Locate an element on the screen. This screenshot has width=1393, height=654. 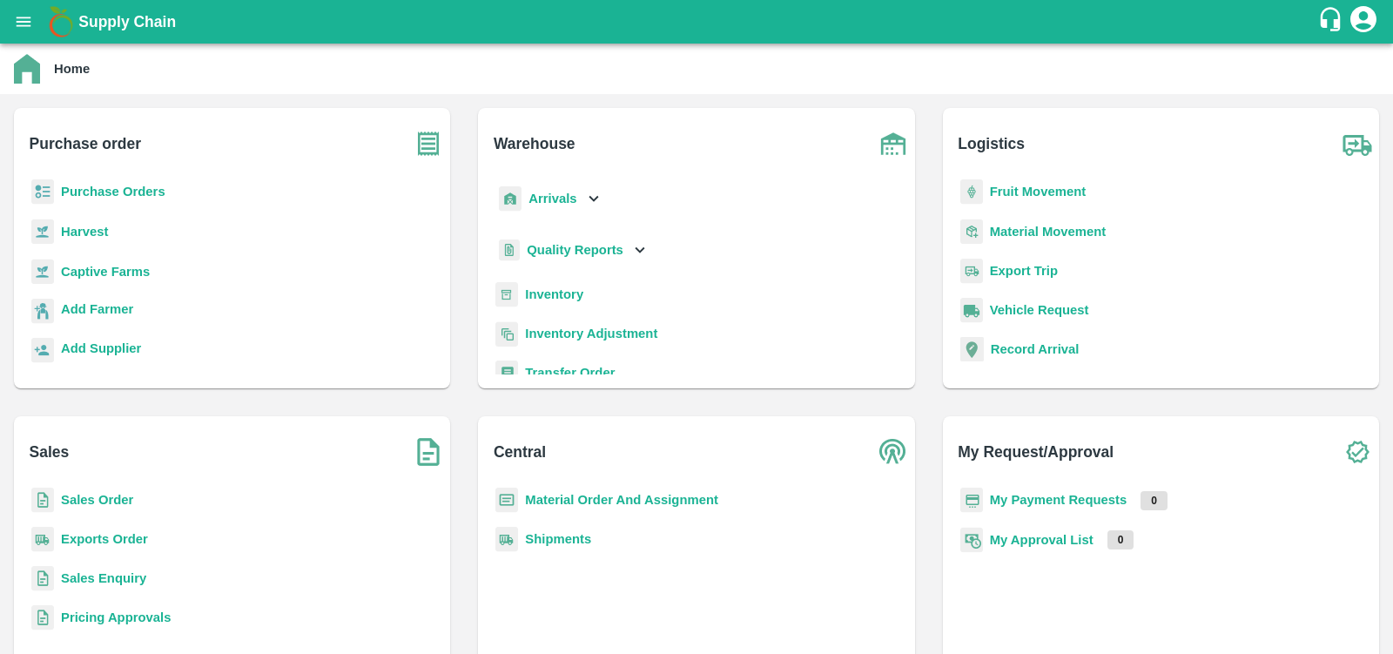
img: material is located at coordinates (971, 232).